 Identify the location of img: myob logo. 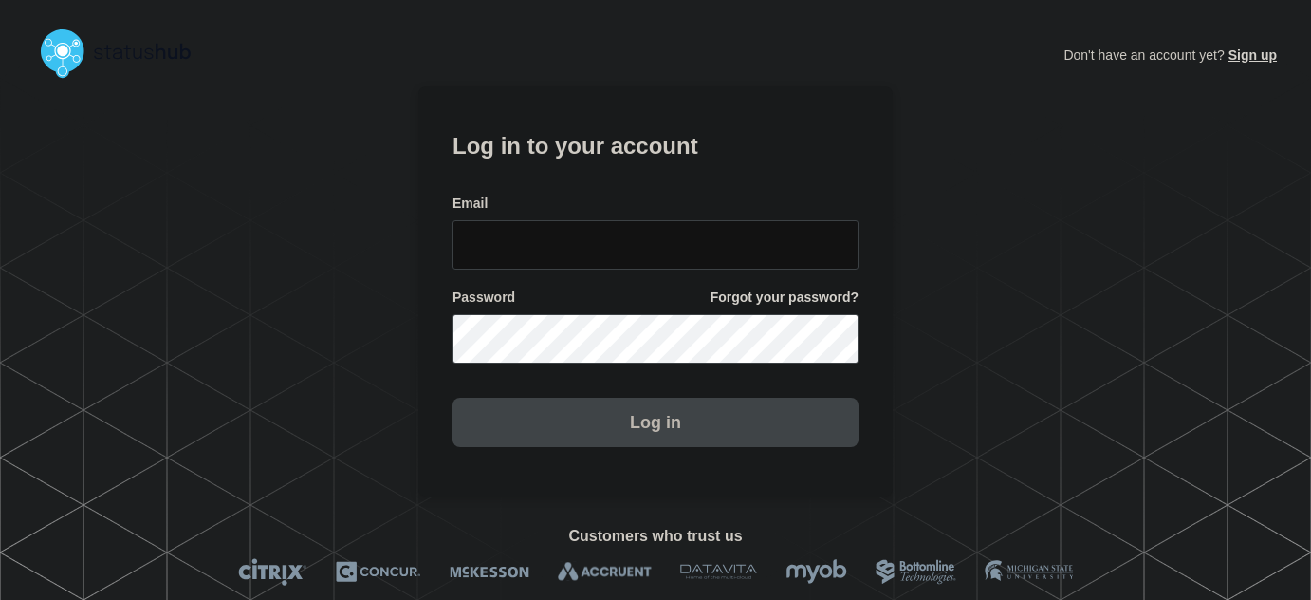
(816, 571).